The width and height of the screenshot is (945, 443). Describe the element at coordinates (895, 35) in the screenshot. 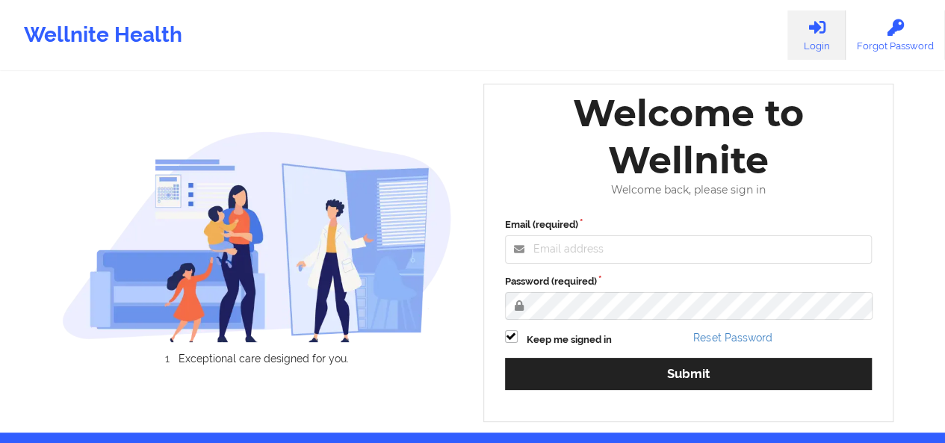

I see `a: Forgot Password` at that location.